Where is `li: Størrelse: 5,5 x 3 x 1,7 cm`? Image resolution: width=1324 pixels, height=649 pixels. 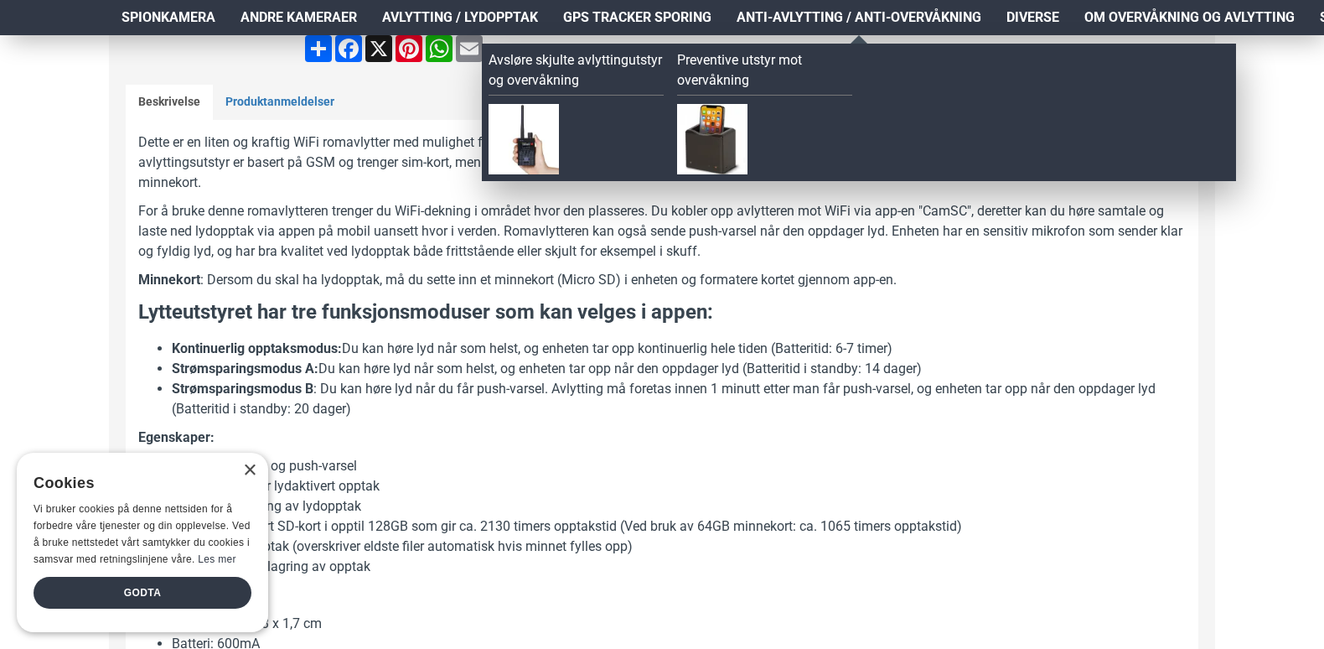 li: Størrelse: 5,5 x 3 x 1,7 cm is located at coordinates (679, 624).